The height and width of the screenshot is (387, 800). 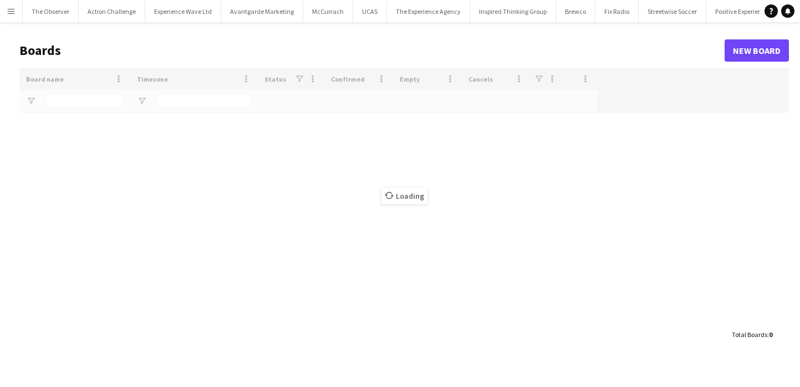 I want to click on button: Experience Wave Ltd, so click(x=183, y=11).